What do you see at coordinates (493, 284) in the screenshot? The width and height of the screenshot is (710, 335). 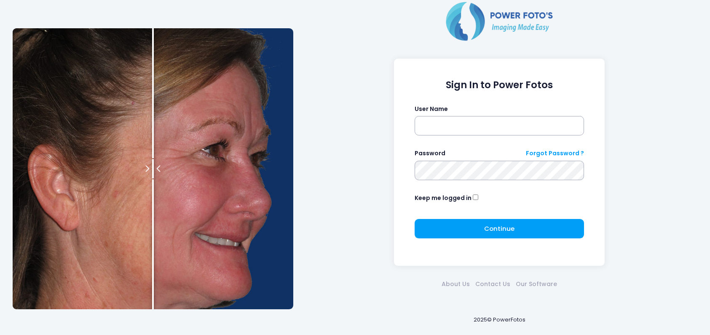 I see `a: Contact Us` at bounding box center [493, 284].